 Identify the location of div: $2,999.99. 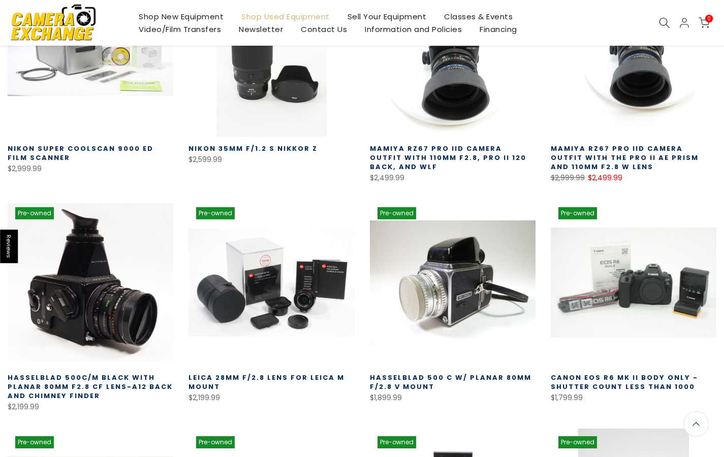
(90, 169).